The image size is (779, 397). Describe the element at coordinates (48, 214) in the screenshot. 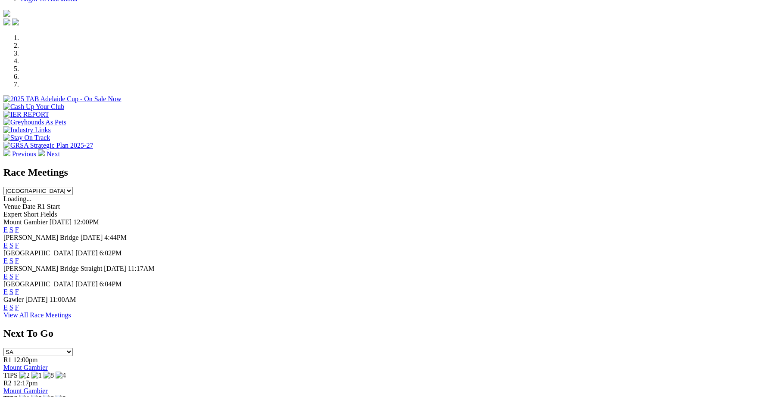

I see `span: Fields` at that location.